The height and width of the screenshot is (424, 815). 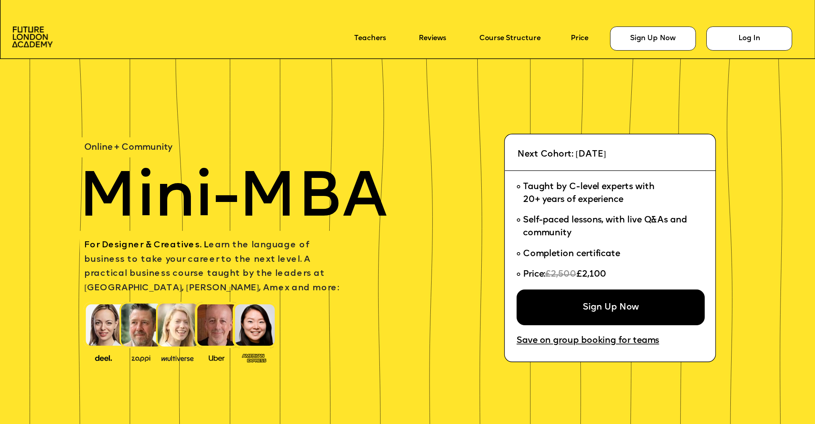 I want to click on a: Teachers, so click(x=370, y=39).